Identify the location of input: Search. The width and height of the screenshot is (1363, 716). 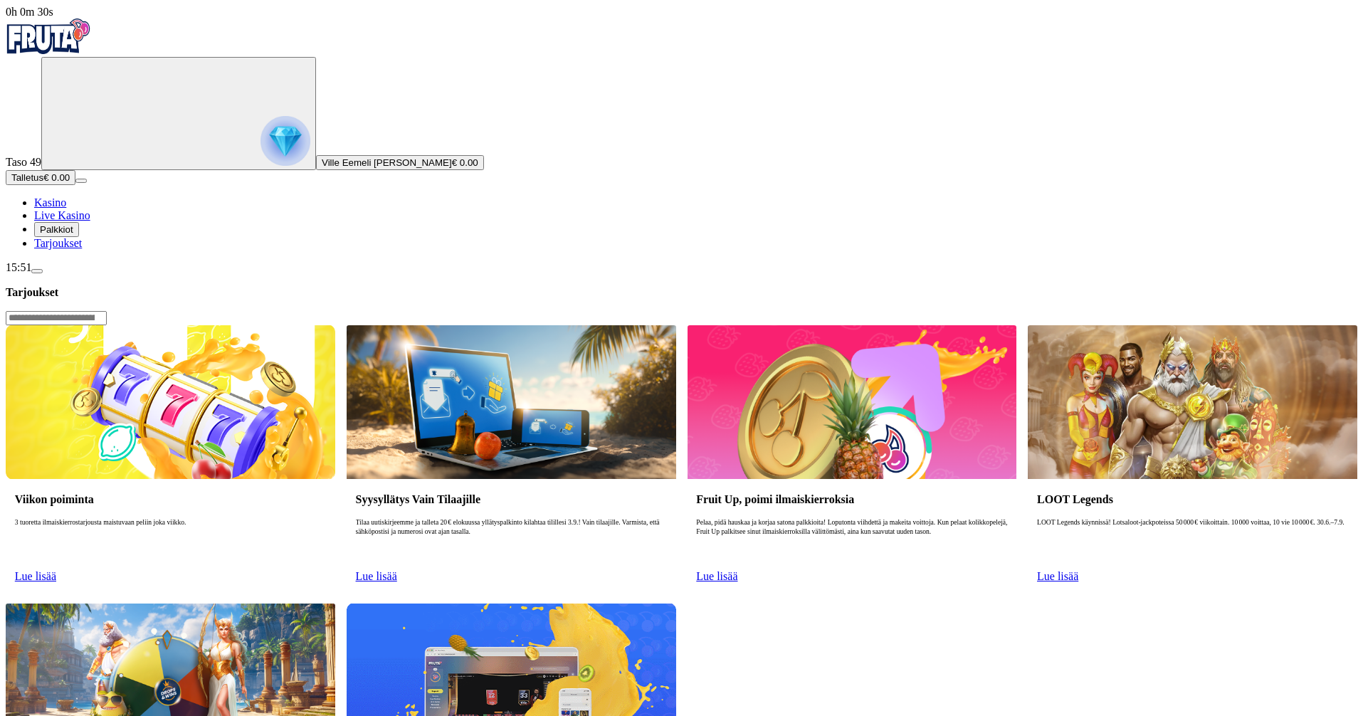
(56, 318).